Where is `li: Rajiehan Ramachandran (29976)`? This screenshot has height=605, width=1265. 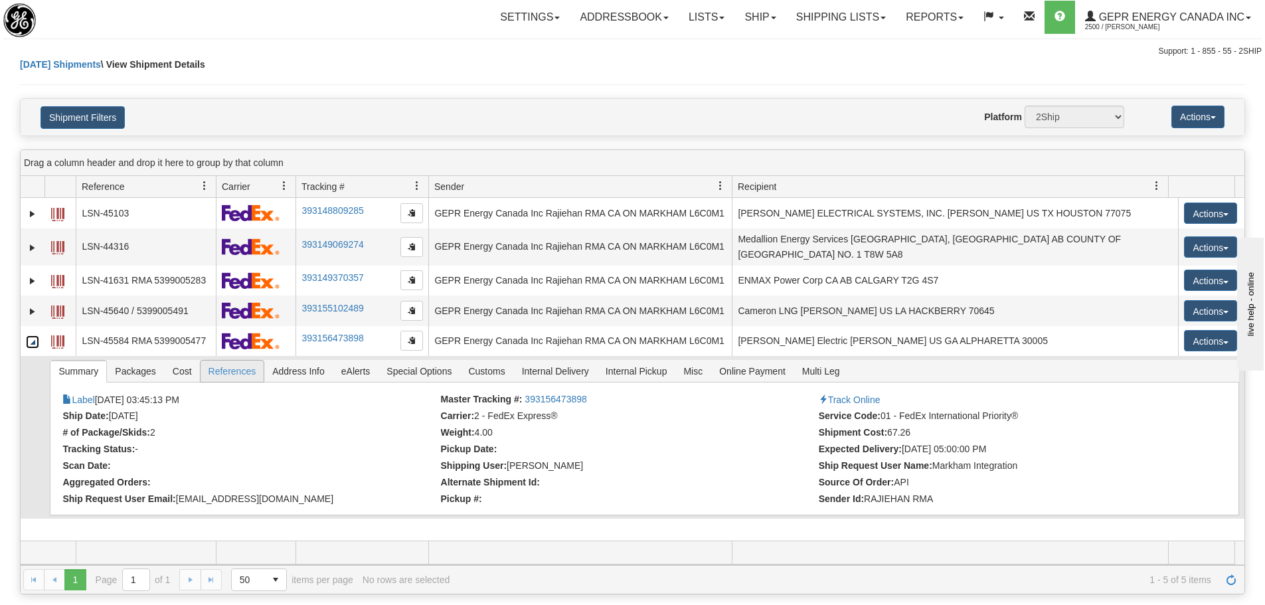 li: Rajiehan Ramachandran (29976) is located at coordinates (628, 467).